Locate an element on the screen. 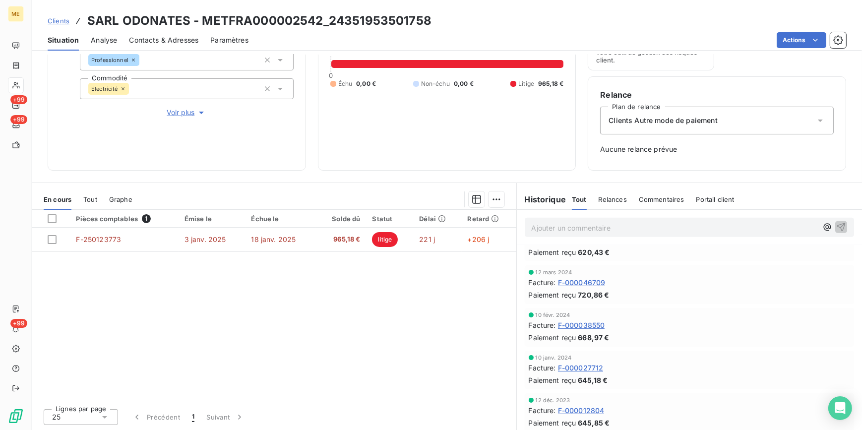 The width and height of the screenshot is (862, 430). button: Voir plus is located at coordinates (187, 113).